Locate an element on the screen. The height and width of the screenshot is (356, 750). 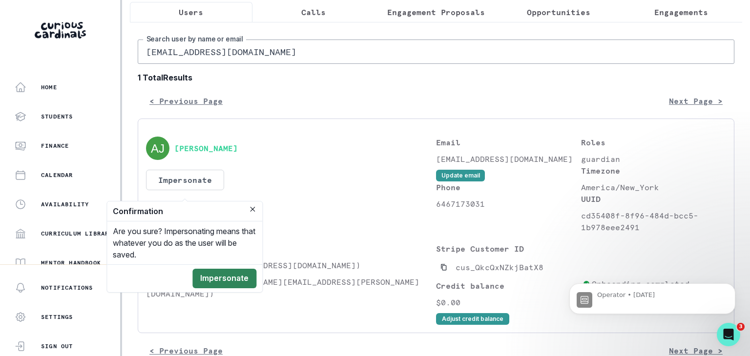
p: Home is located at coordinates (49, 87).